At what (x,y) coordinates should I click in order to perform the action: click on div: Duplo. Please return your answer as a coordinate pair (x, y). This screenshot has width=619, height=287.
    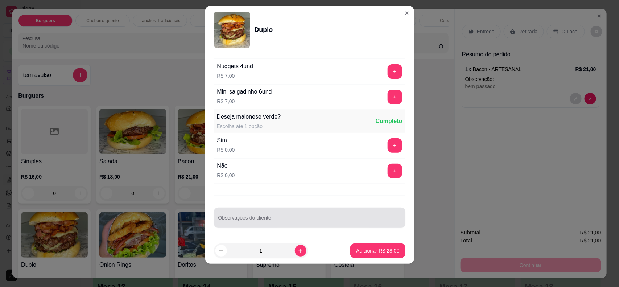
    Looking at the image, I should click on (264, 30).